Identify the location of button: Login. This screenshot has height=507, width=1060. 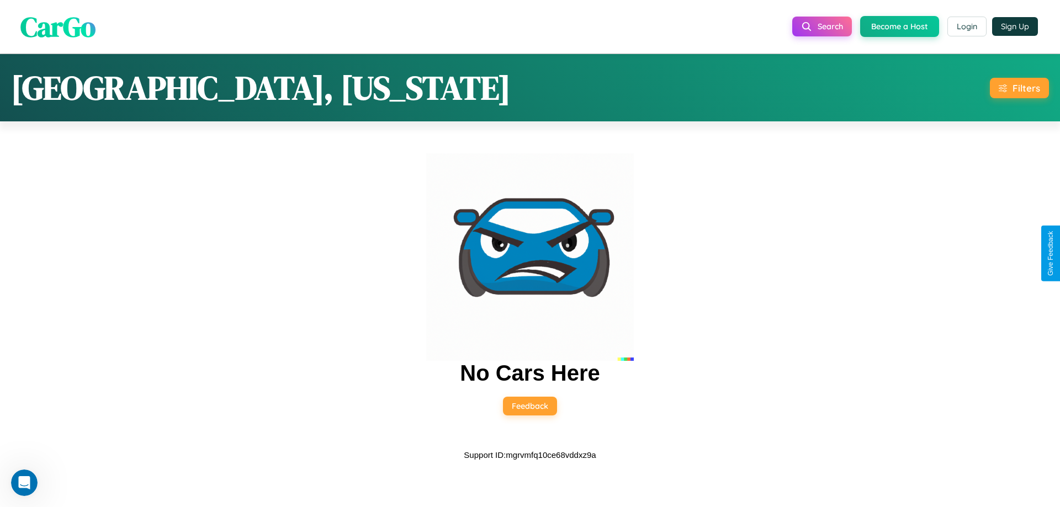
(966, 26).